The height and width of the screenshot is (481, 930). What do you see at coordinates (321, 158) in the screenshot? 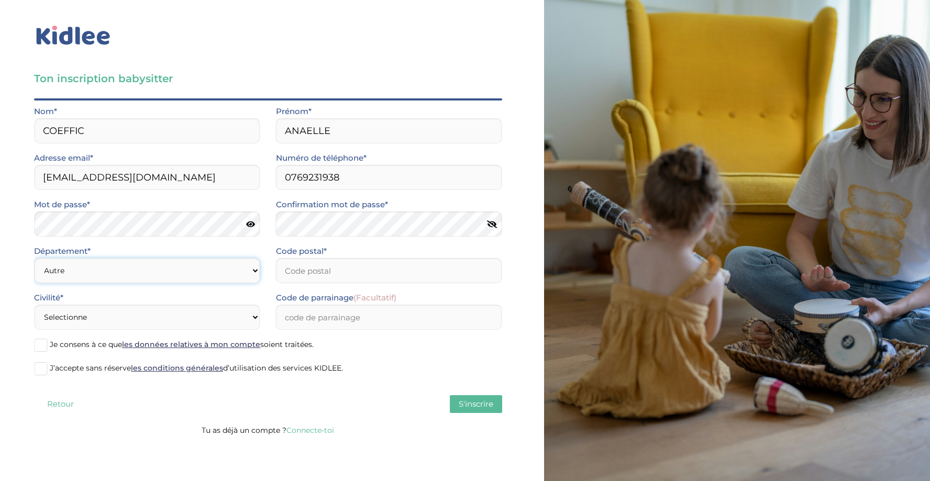
I see `label: Numéro de téléphone*` at bounding box center [321, 158].